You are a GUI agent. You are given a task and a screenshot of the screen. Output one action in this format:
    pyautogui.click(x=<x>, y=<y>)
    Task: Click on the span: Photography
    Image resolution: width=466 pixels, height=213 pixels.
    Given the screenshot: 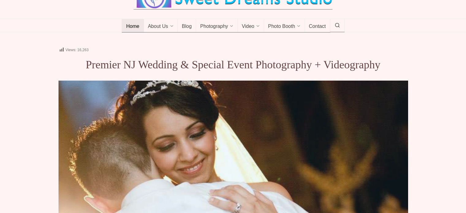 What is the action you would take?
    pyautogui.click(x=214, y=27)
    